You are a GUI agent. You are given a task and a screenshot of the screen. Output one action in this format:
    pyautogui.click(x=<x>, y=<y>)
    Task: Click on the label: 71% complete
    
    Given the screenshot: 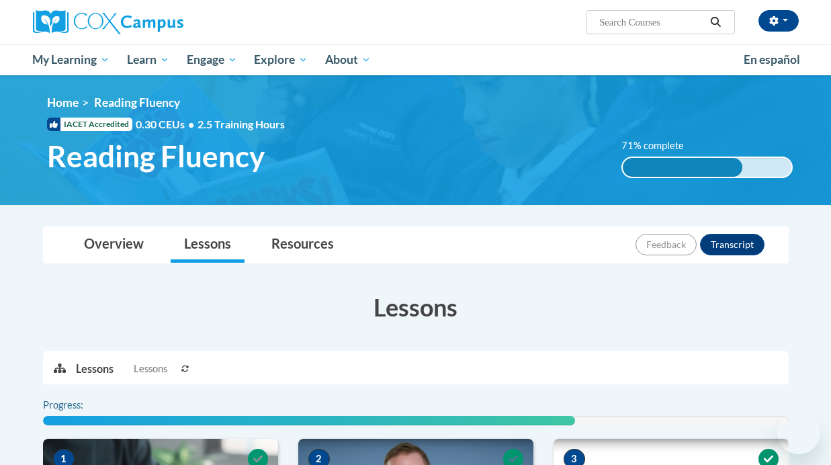 What is the action you would take?
    pyautogui.click(x=660, y=146)
    